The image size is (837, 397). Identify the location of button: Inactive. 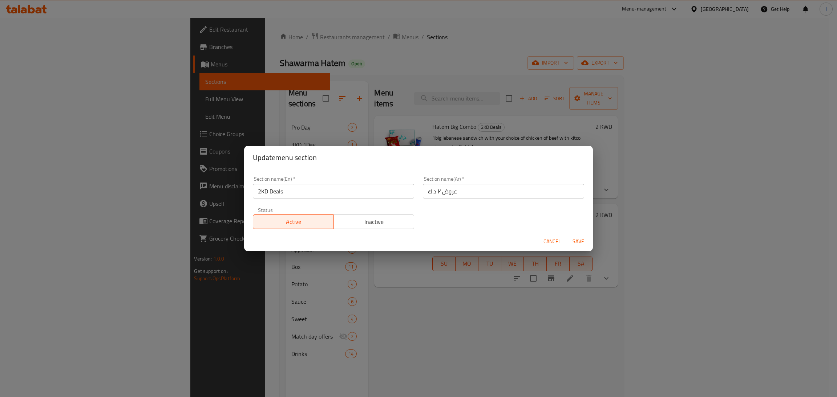
(374, 222).